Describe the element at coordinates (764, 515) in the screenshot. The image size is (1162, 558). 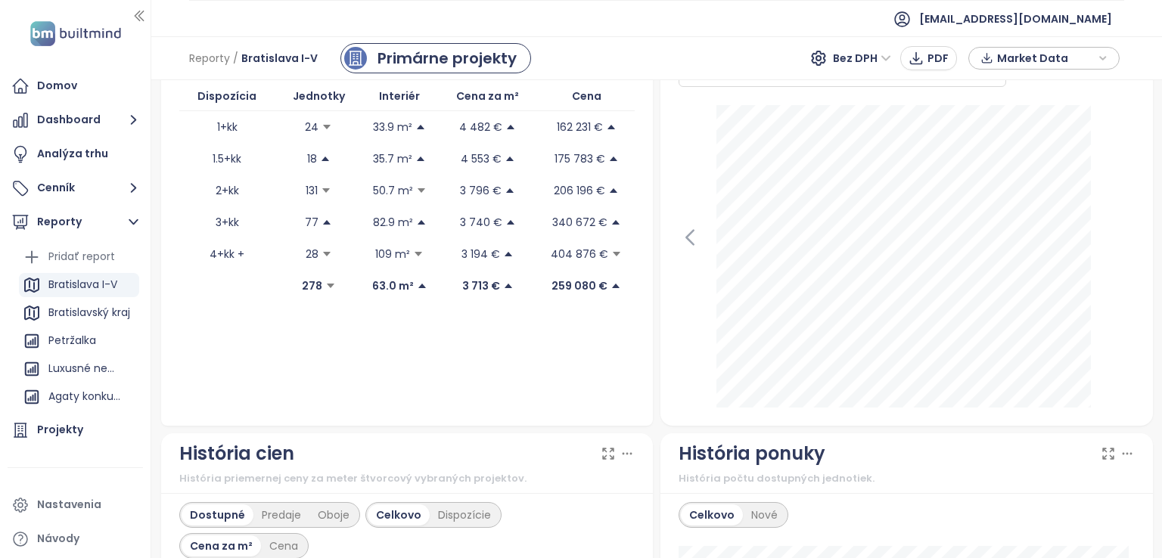
I see `div: Nové` at that location.